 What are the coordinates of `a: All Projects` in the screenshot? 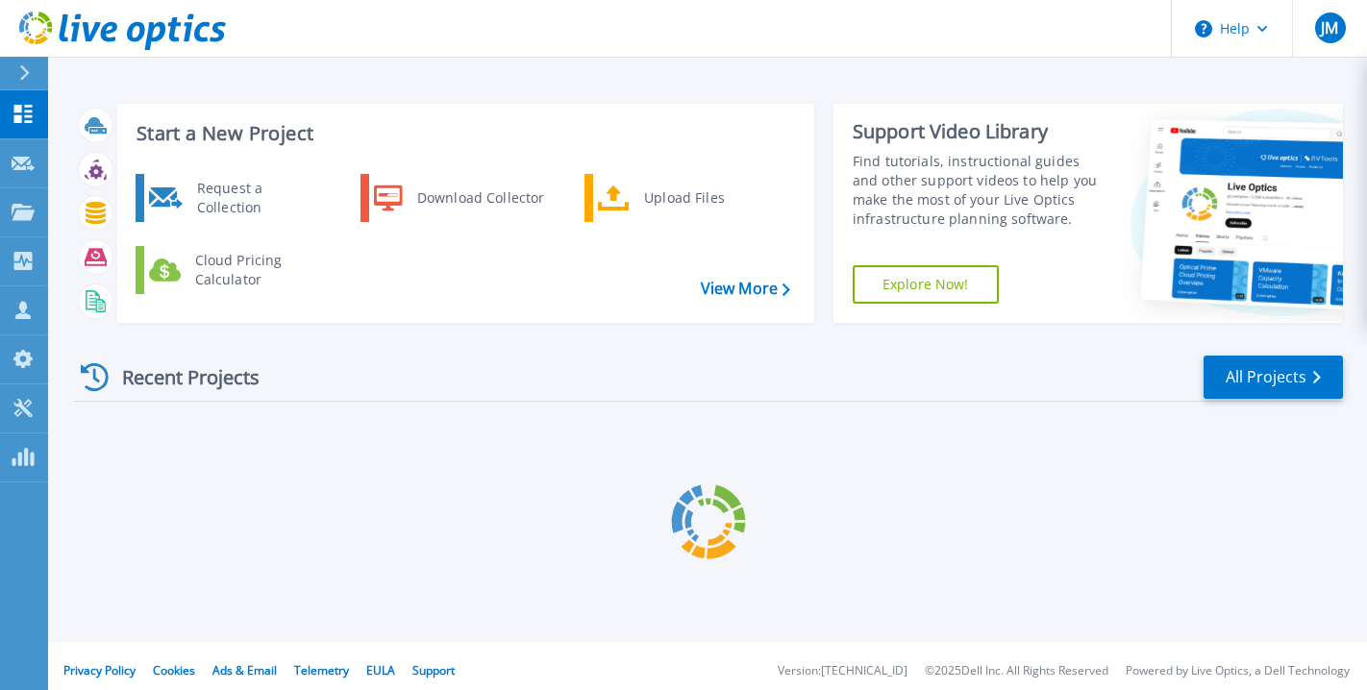 It's located at (1273, 377).